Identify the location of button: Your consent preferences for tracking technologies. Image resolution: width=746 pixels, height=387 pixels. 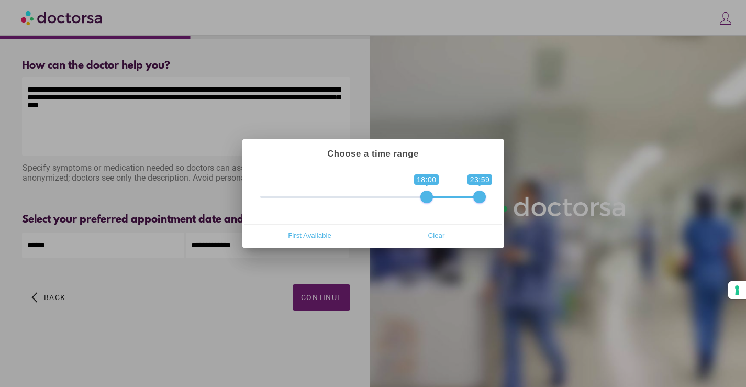
(738, 290).